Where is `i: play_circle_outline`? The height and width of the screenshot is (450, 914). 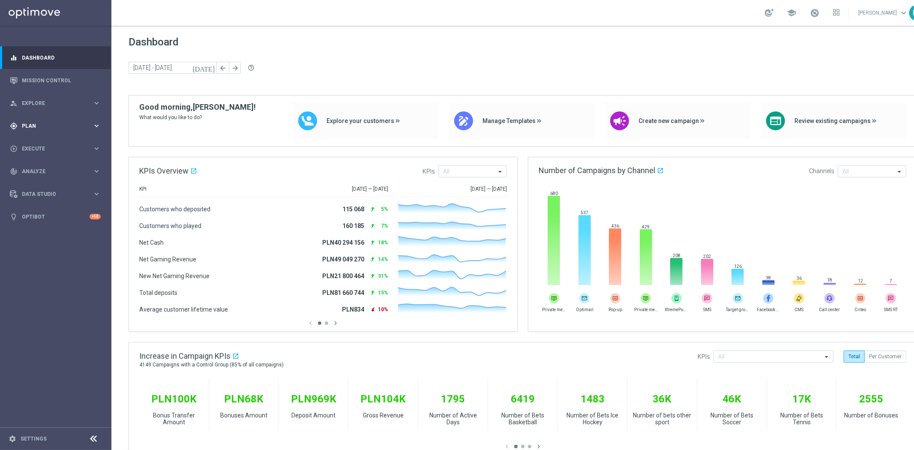 i: play_circle_outline is located at coordinates (14, 149).